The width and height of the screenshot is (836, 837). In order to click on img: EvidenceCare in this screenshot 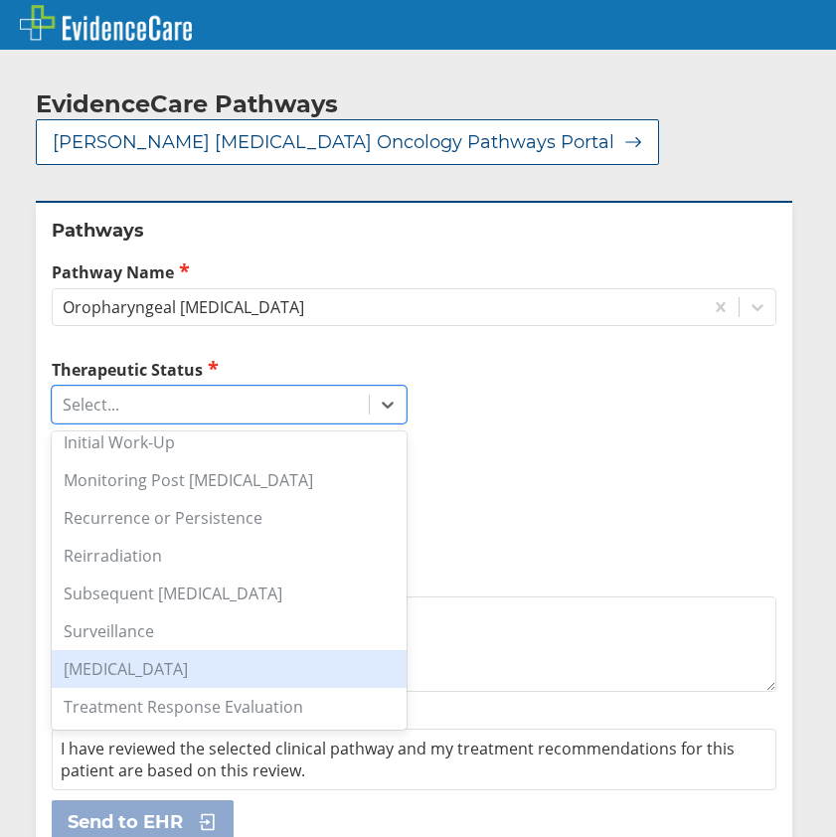, I will do `click(105, 23)`.